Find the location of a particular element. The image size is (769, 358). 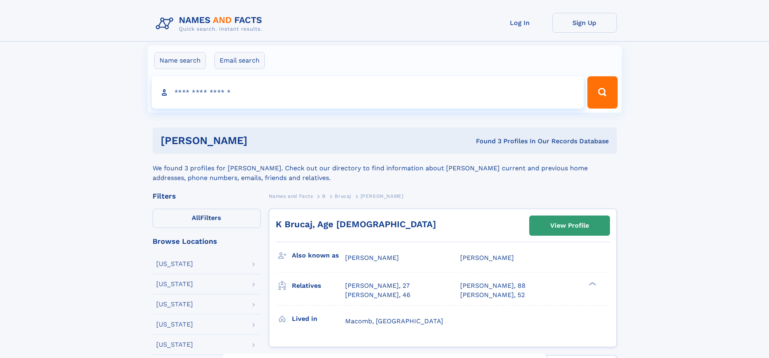

div: Filters is located at coordinates (207, 196).